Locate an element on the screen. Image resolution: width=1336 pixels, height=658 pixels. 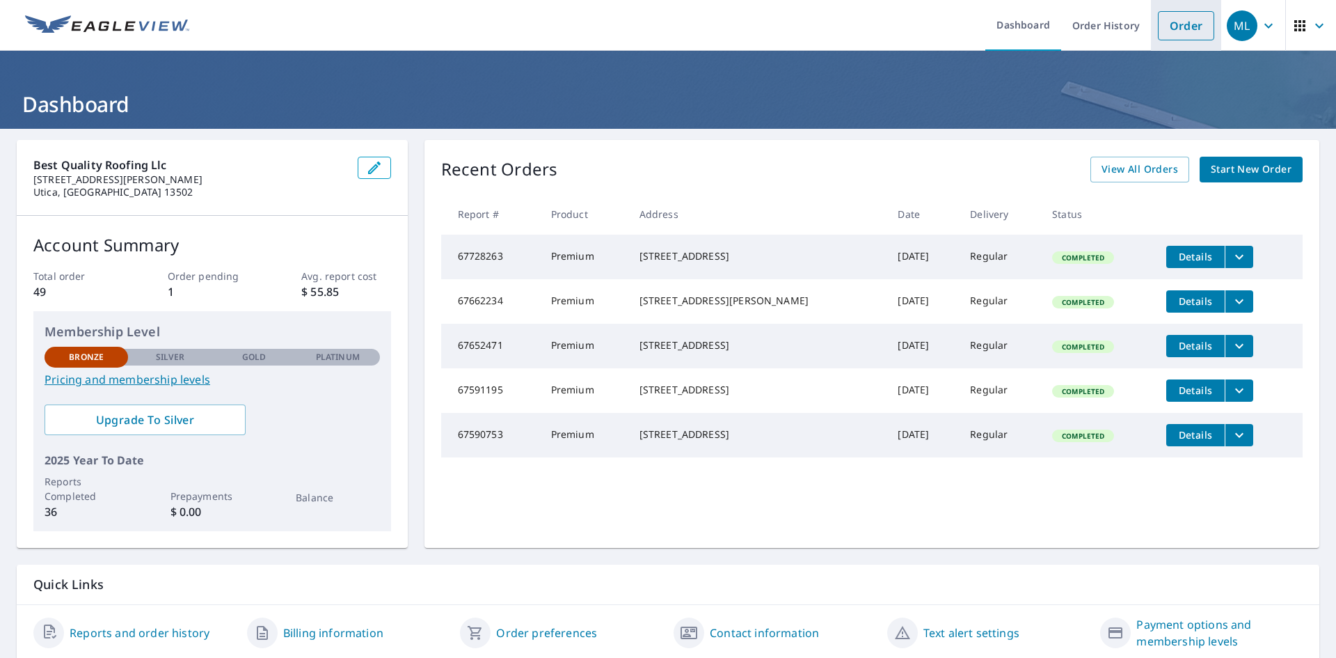
button: detailsBtn-67652471 is located at coordinates (1196, 346).